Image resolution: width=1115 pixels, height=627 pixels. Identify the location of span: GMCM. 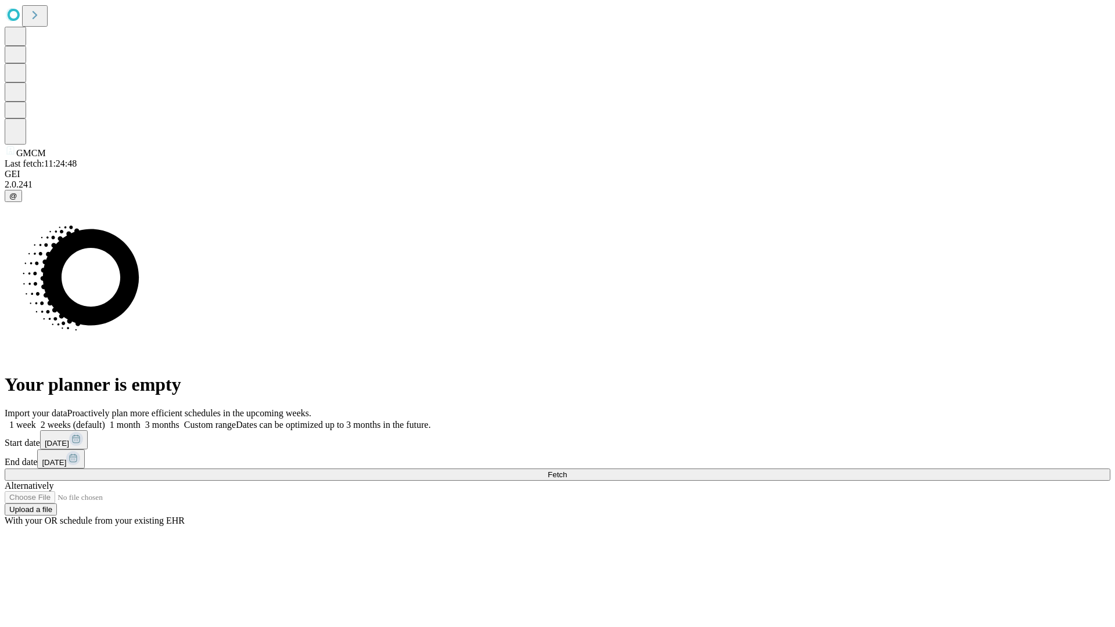
(31, 153).